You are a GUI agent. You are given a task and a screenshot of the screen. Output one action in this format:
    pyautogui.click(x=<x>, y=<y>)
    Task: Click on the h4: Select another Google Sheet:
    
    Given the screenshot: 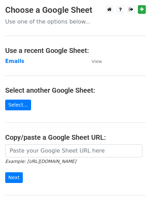 What is the action you would take?
    pyautogui.click(x=76, y=90)
    